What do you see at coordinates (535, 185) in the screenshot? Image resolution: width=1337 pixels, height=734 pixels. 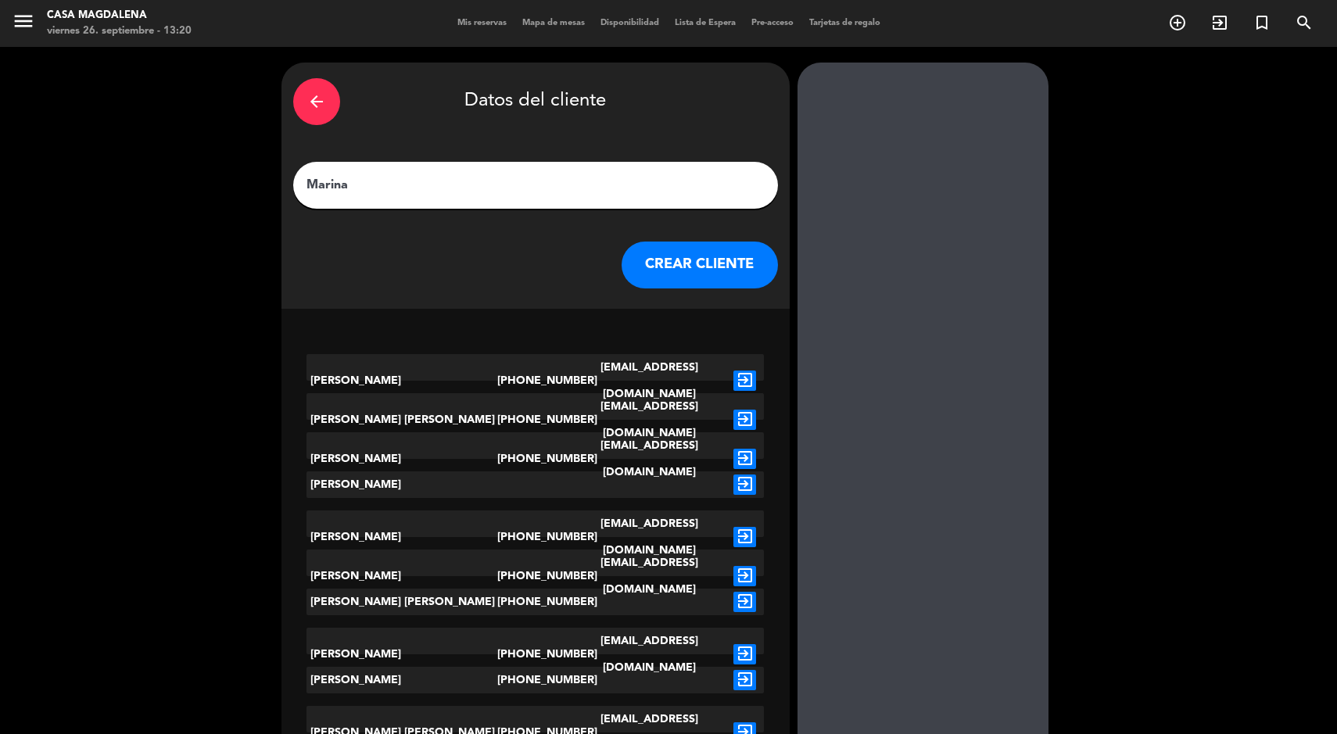 I see `input: Escriba nombre, correo electrónico o número de teléfono...` at bounding box center [535, 185].